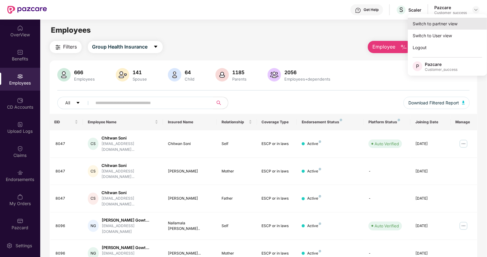 The image size is (487, 257). What do you see at coordinates (401, 10) in the screenshot?
I see `span: S` at bounding box center [401, 10].